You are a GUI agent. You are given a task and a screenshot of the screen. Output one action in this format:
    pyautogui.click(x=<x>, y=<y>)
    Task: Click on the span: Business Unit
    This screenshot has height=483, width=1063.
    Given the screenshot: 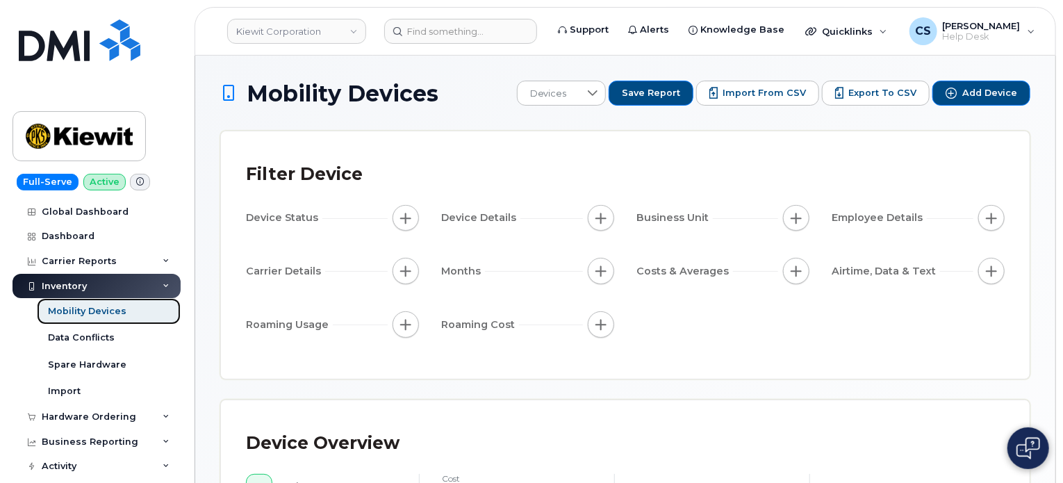 What is the action you would take?
    pyautogui.click(x=675, y=217)
    